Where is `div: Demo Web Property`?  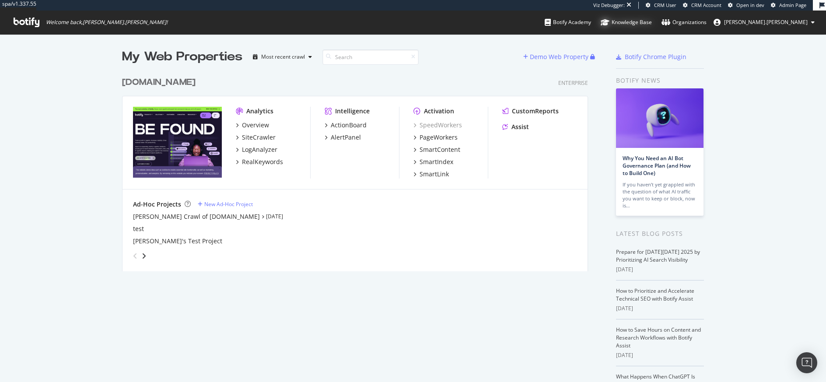 div: Demo Web Property is located at coordinates (559, 57).